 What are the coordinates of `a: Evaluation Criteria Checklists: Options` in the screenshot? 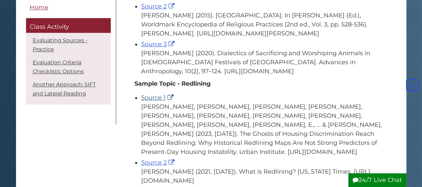 It's located at (58, 67).